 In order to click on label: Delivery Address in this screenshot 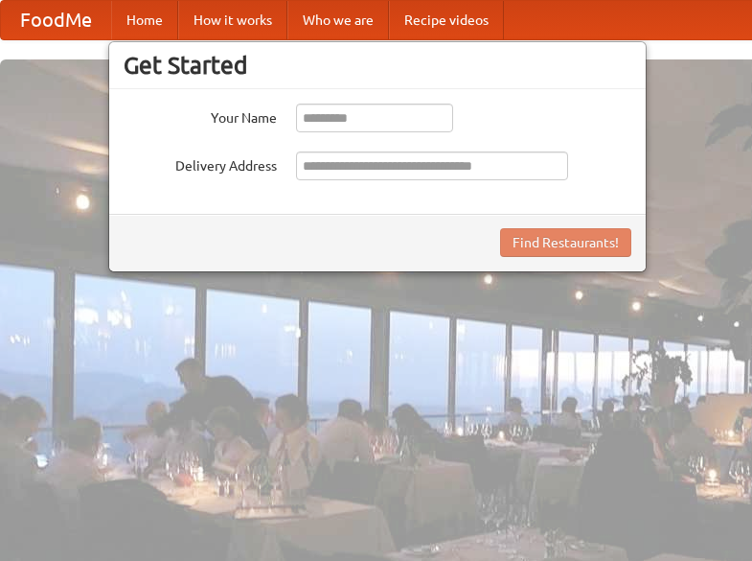, I will do `click(200, 163)`.